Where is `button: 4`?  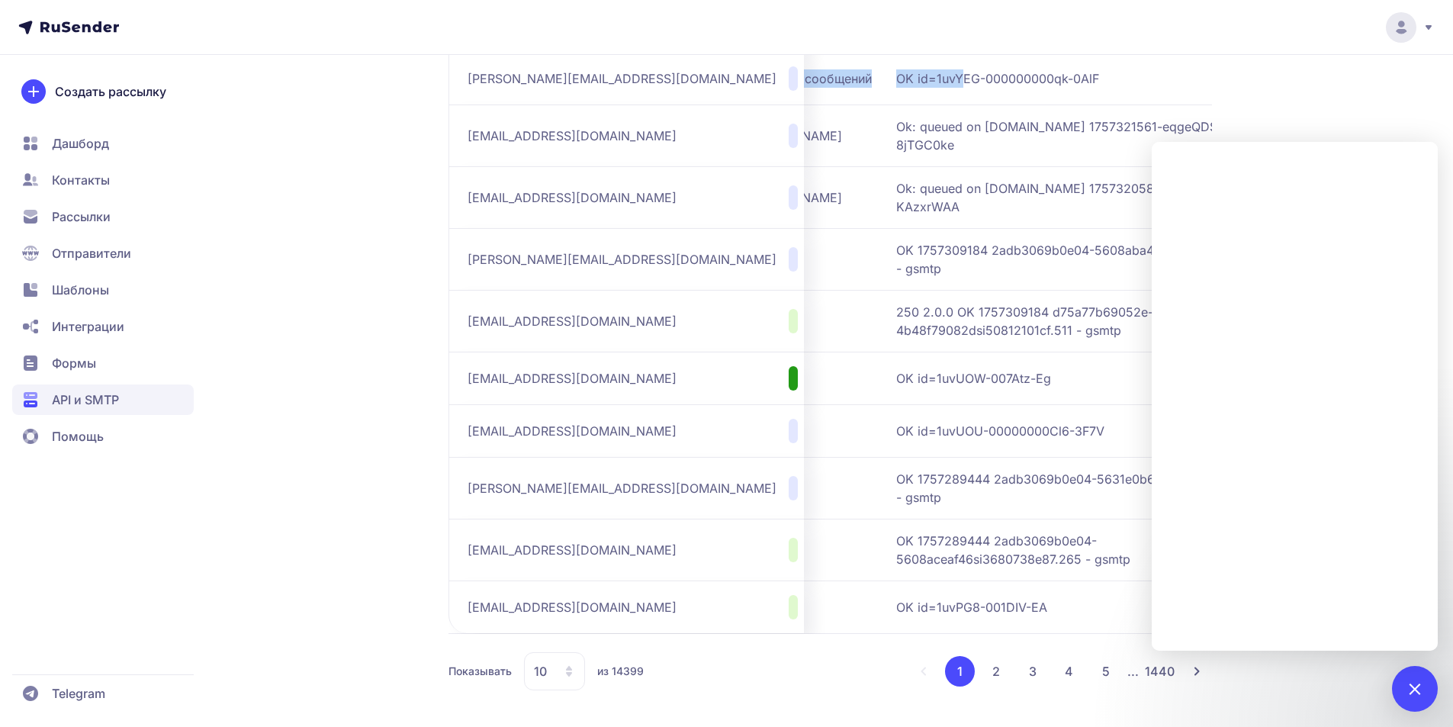
button: 4 is located at coordinates (1069, 671).